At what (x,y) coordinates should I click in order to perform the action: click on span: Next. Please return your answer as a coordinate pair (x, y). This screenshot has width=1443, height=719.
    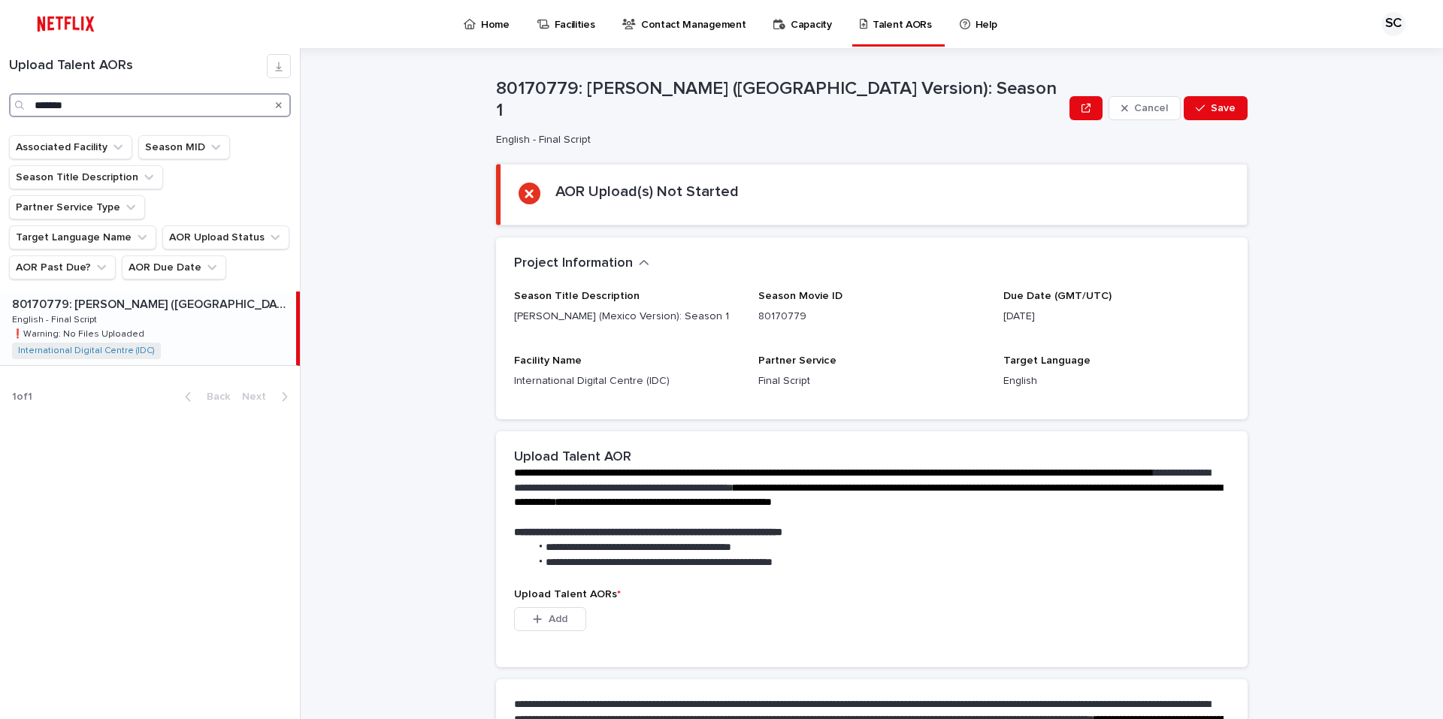
    Looking at the image, I should click on (259, 397).